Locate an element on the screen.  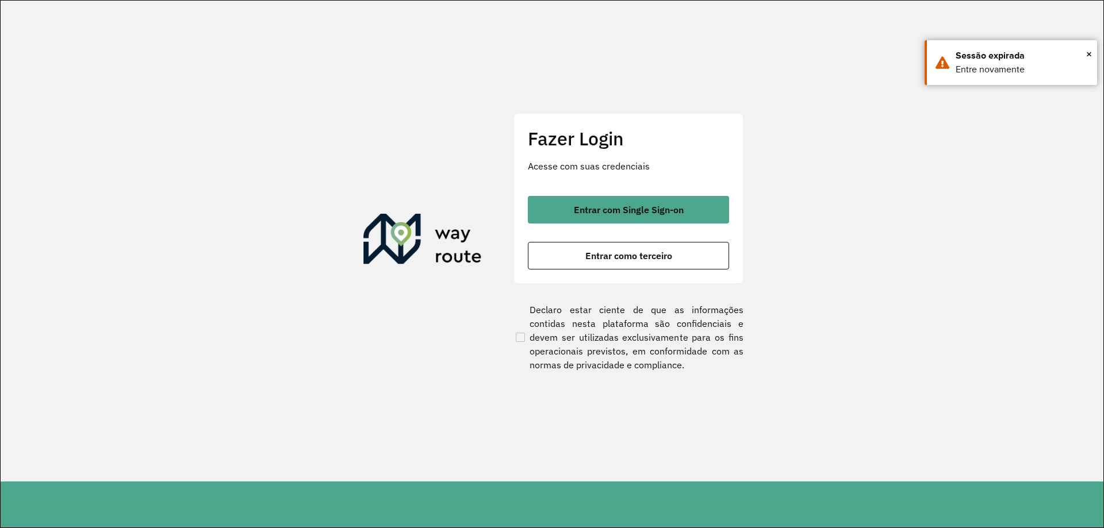
img: Roteirizador AmbevTech is located at coordinates (423, 241).